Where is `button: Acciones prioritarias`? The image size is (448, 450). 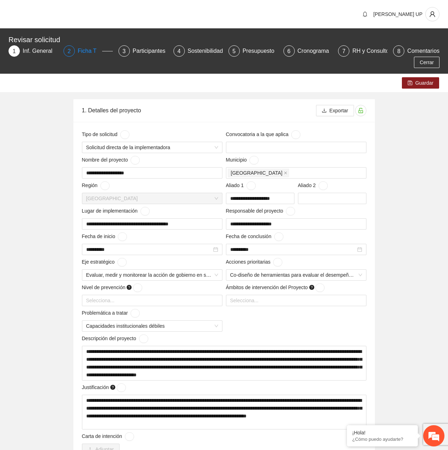 button: Acciones prioritarias is located at coordinates (278, 262).